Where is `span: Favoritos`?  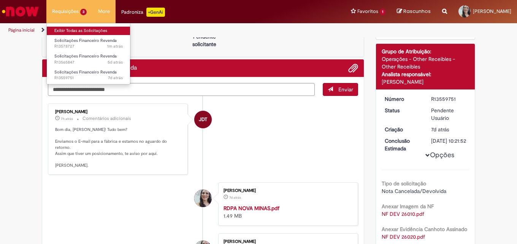
span: Favoritos is located at coordinates (368, 11).